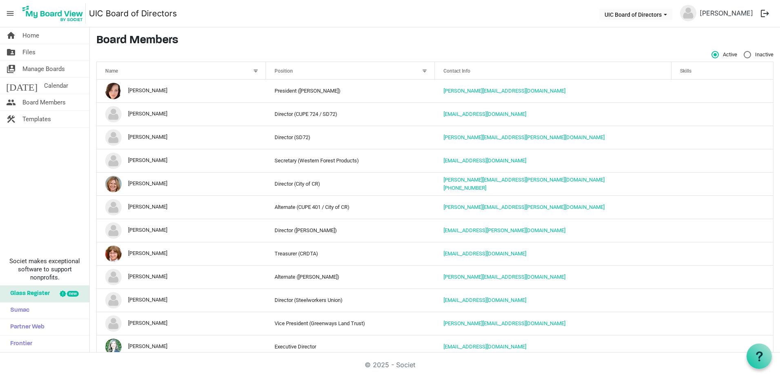 Image resolution: width=780 pixels, height=377 pixels. What do you see at coordinates (390, 365) in the screenshot?
I see `a: © 2025 - Societ` at bounding box center [390, 365].